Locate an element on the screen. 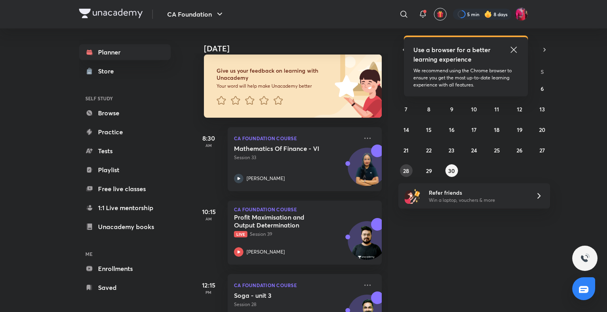  button: September 16, 2025 is located at coordinates (452, 130).